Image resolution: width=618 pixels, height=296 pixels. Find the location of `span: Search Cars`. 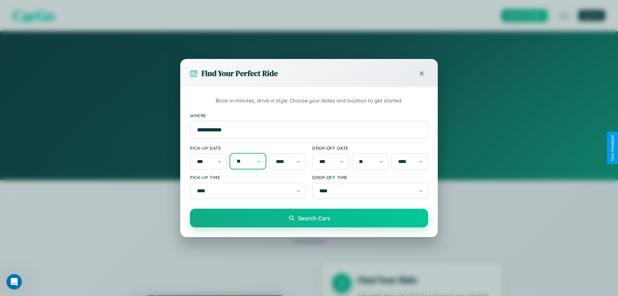

span: Search Cars is located at coordinates (314, 218).